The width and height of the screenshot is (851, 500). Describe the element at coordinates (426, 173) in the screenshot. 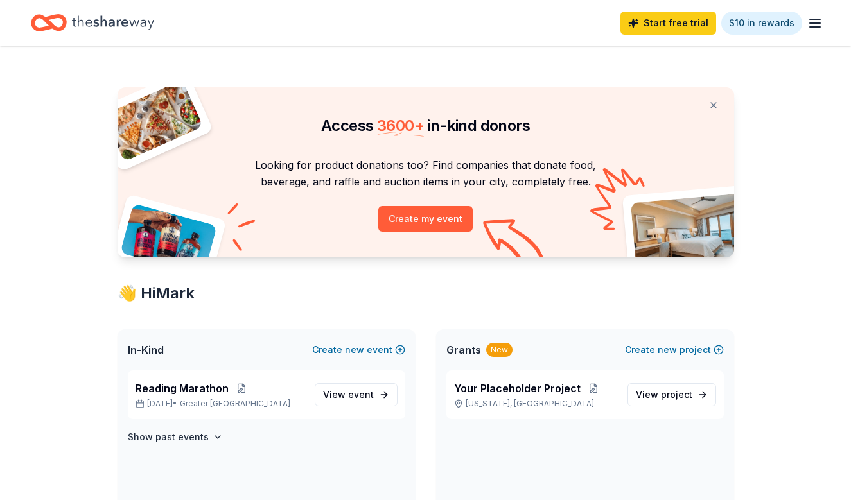

I see `p: Looking for product donations too? Find companies that donate food, beverage, and raffle and auct...` at that location.